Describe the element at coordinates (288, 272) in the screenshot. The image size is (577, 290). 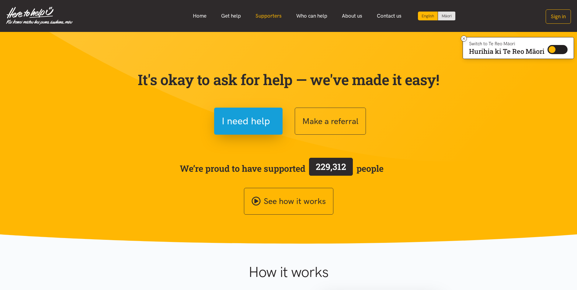
I see `h1: How it works` at that location.